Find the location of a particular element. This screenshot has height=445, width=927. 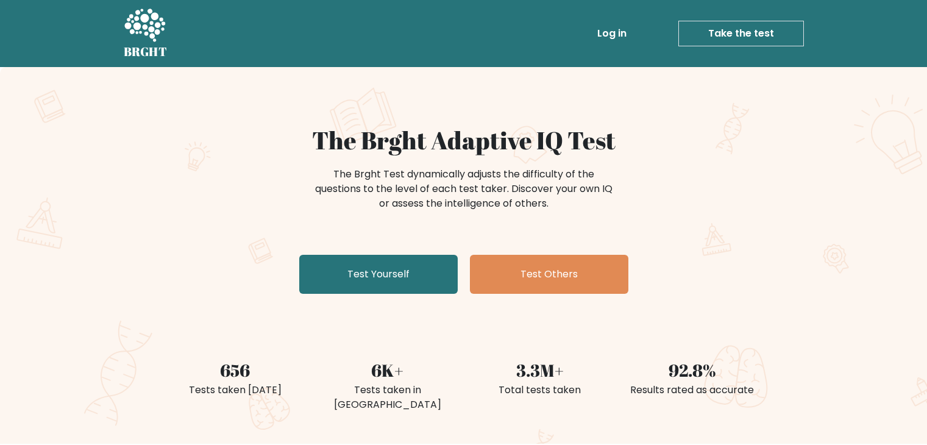

a: BRGHT is located at coordinates (146, 34).